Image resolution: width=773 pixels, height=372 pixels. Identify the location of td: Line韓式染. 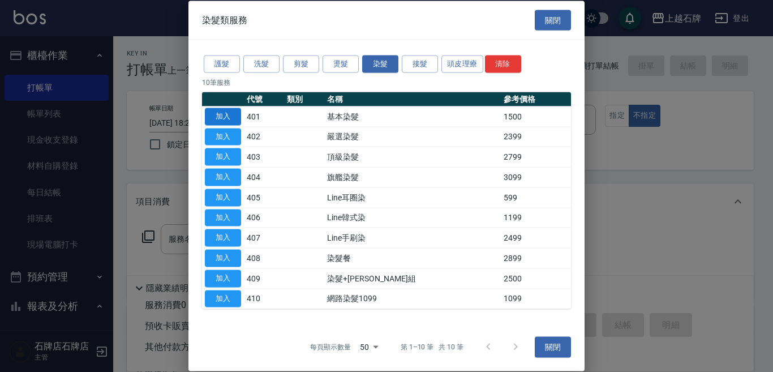
(413, 218).